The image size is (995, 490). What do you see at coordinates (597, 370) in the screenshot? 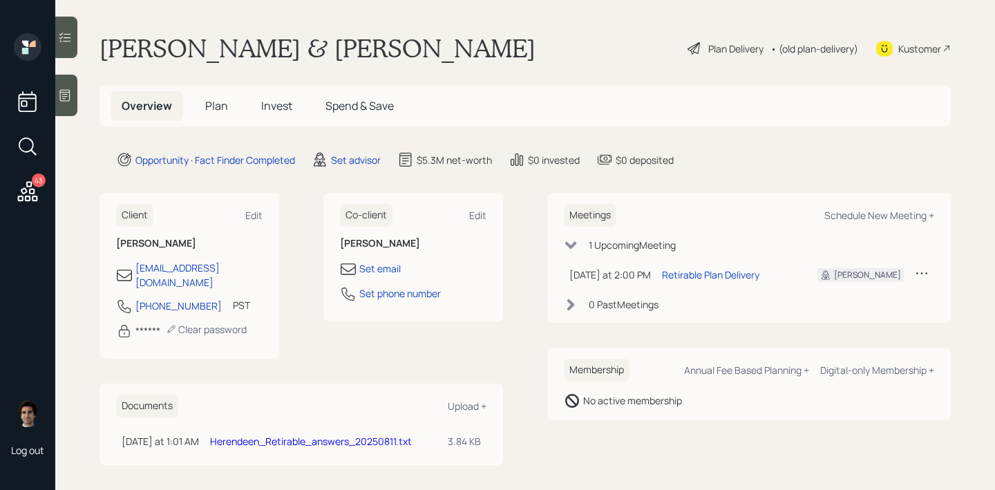
I see `h6: Membership` at bounding box center [597, 370].